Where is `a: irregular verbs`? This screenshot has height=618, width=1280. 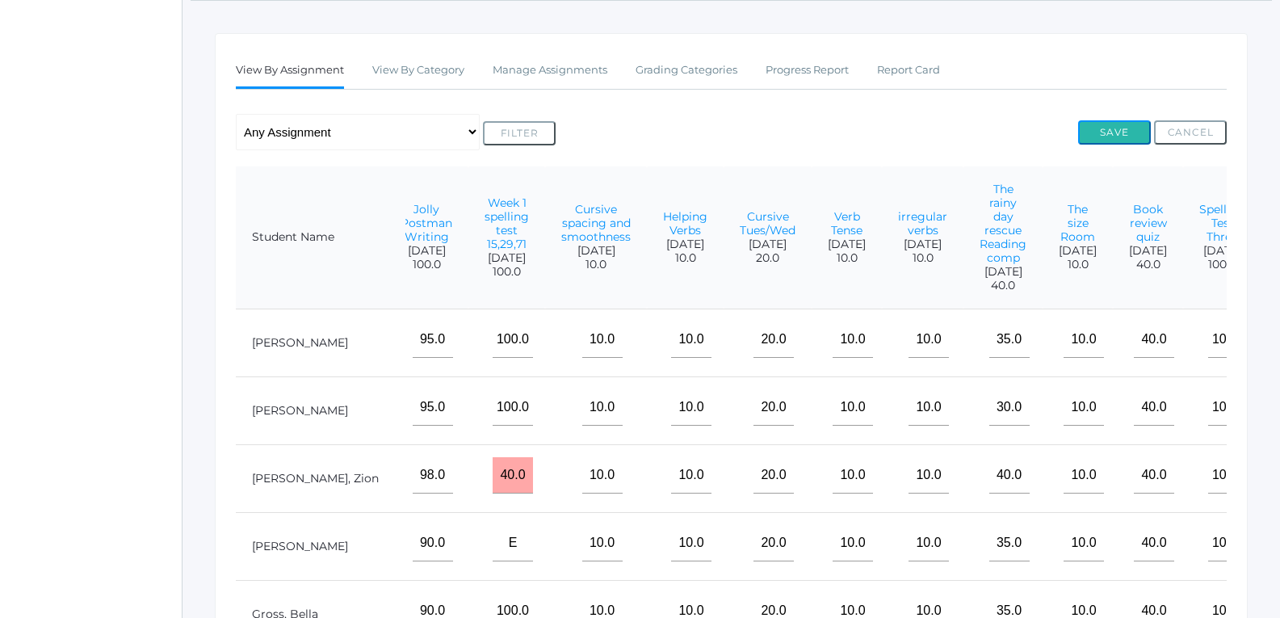
a: irregular verbs is located at coordinates (922, 223).